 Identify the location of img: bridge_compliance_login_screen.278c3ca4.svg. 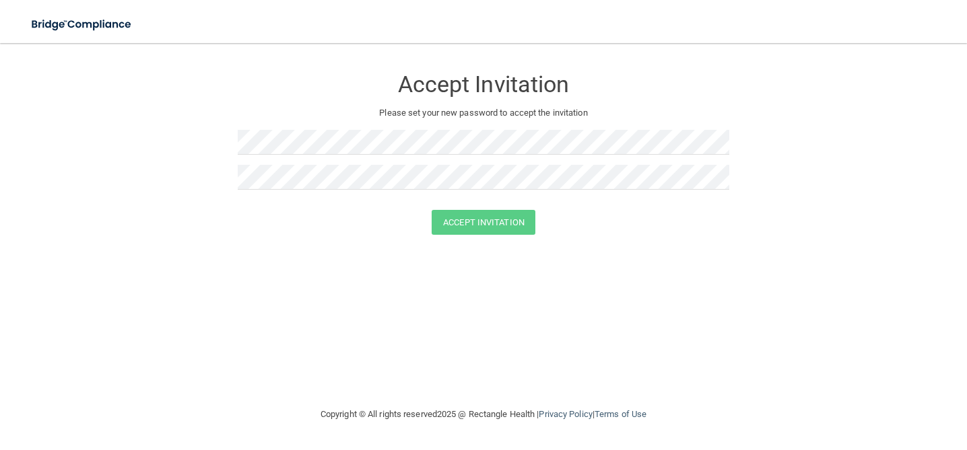
(82, 24).